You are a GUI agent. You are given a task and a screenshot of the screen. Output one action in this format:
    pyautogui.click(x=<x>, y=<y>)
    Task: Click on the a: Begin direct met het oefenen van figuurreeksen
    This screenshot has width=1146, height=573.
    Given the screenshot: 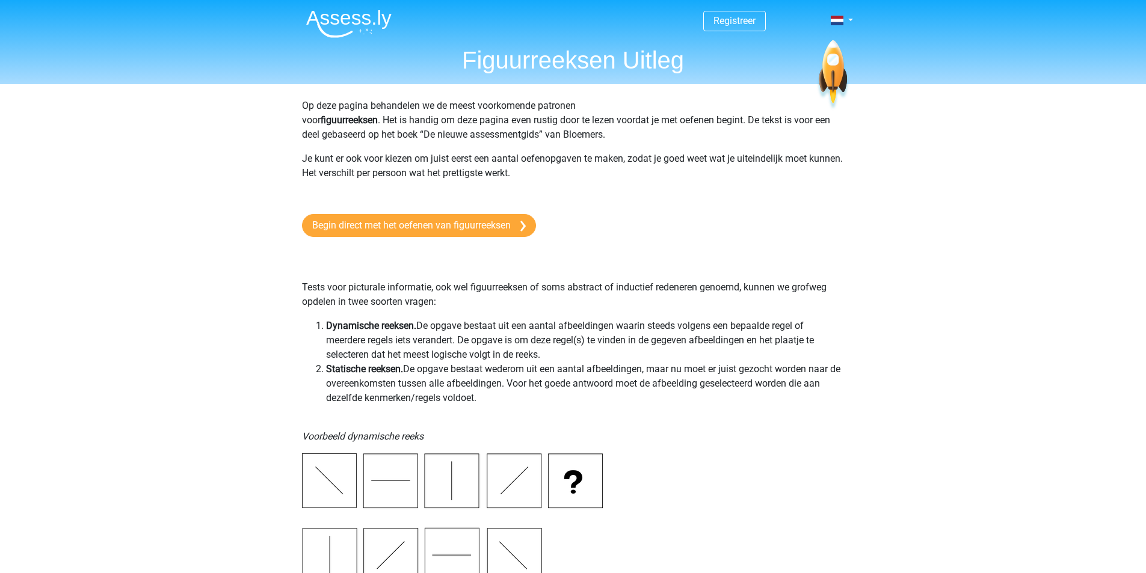 What is the action you would take?
    pyautogui.click(x=419, y=226)
    